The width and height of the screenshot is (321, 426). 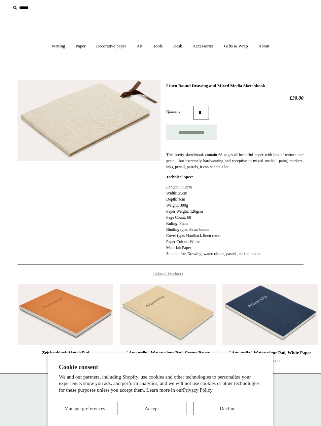 What do you see at coordinates (235, 86) in the screenshot?
I see `h1: Linen Bound Drawing and Mixed Media Sketchbook` at bounding box center [235, 86].